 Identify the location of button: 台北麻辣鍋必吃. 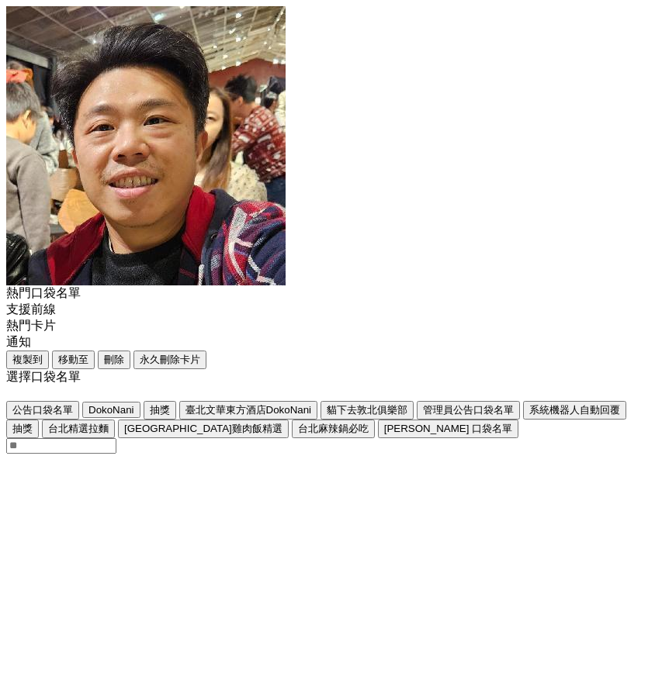
(333, 429).